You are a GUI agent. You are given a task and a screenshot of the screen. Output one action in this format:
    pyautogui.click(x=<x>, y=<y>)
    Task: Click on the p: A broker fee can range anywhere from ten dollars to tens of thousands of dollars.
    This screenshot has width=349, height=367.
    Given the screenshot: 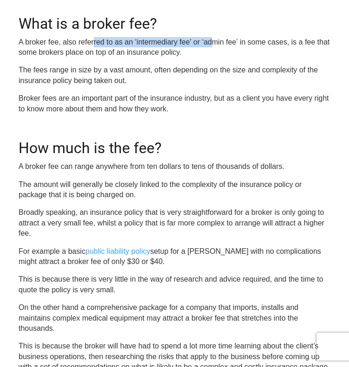 What is the action you would take?
    pyautogui.click(x=175, y=167)
    